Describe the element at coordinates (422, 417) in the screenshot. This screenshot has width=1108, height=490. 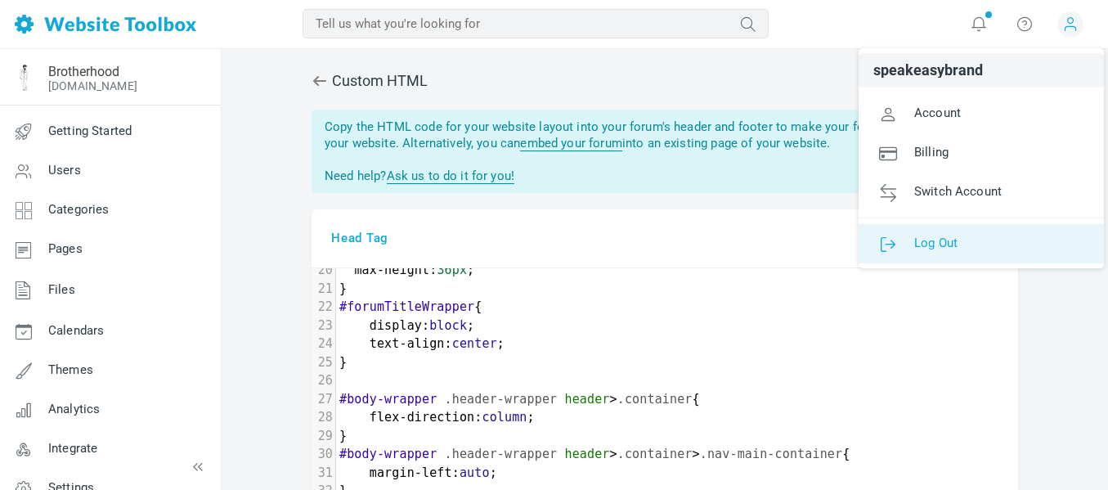
I see `span: flex-direction` at that location.